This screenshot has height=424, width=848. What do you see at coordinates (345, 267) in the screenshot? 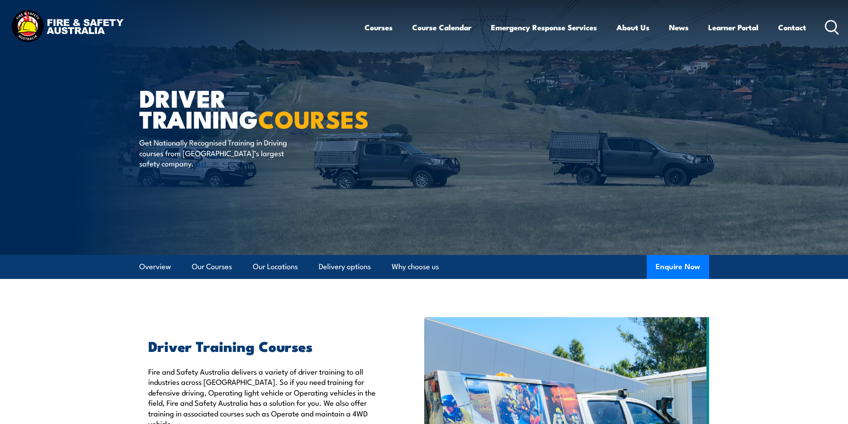
I see `a: Delivery options` at bounding box center [345, 267].